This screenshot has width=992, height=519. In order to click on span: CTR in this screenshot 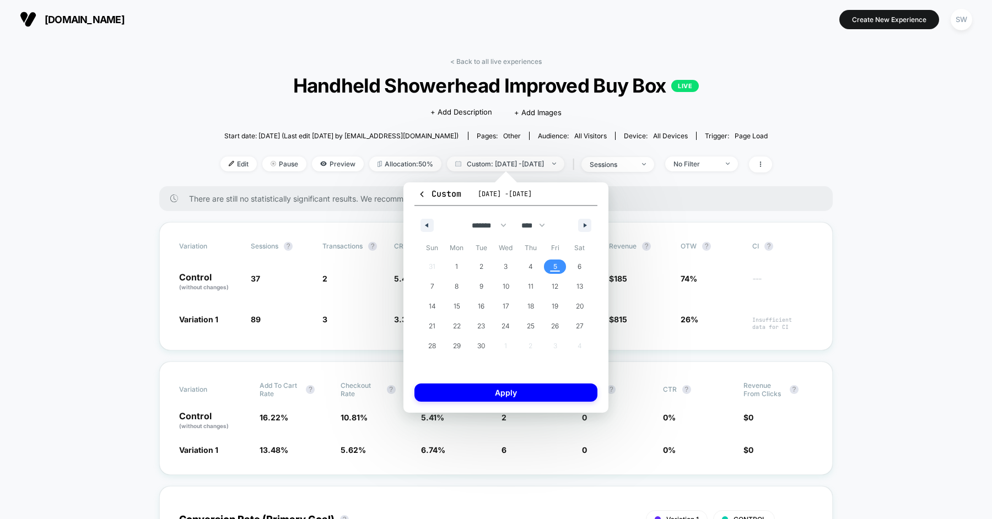, I will do `click(670, 389)`.